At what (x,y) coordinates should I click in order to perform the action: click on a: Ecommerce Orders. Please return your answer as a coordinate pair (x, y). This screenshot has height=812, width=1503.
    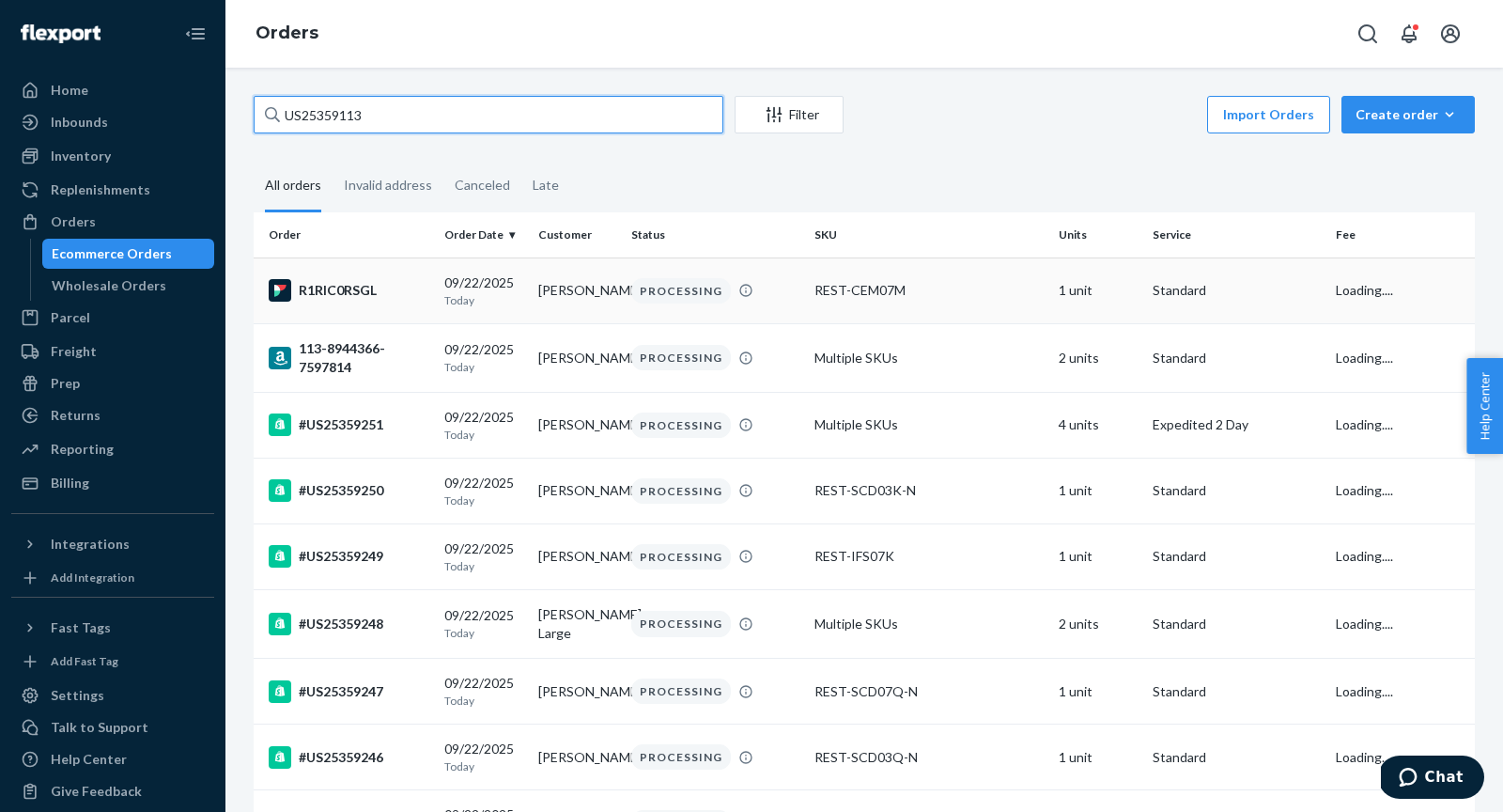
    Looking at the image, I should click on (129, 254).